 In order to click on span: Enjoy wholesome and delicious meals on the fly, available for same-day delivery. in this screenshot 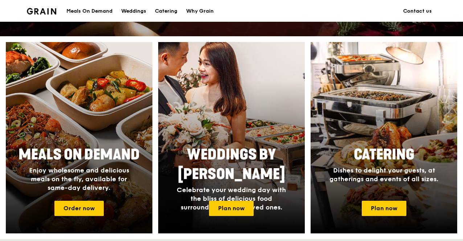, I will do `click(79, 179)`.